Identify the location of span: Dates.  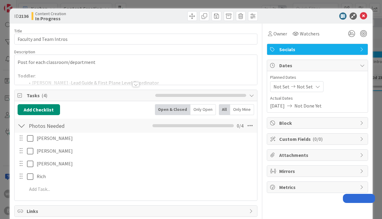
(318, 65).